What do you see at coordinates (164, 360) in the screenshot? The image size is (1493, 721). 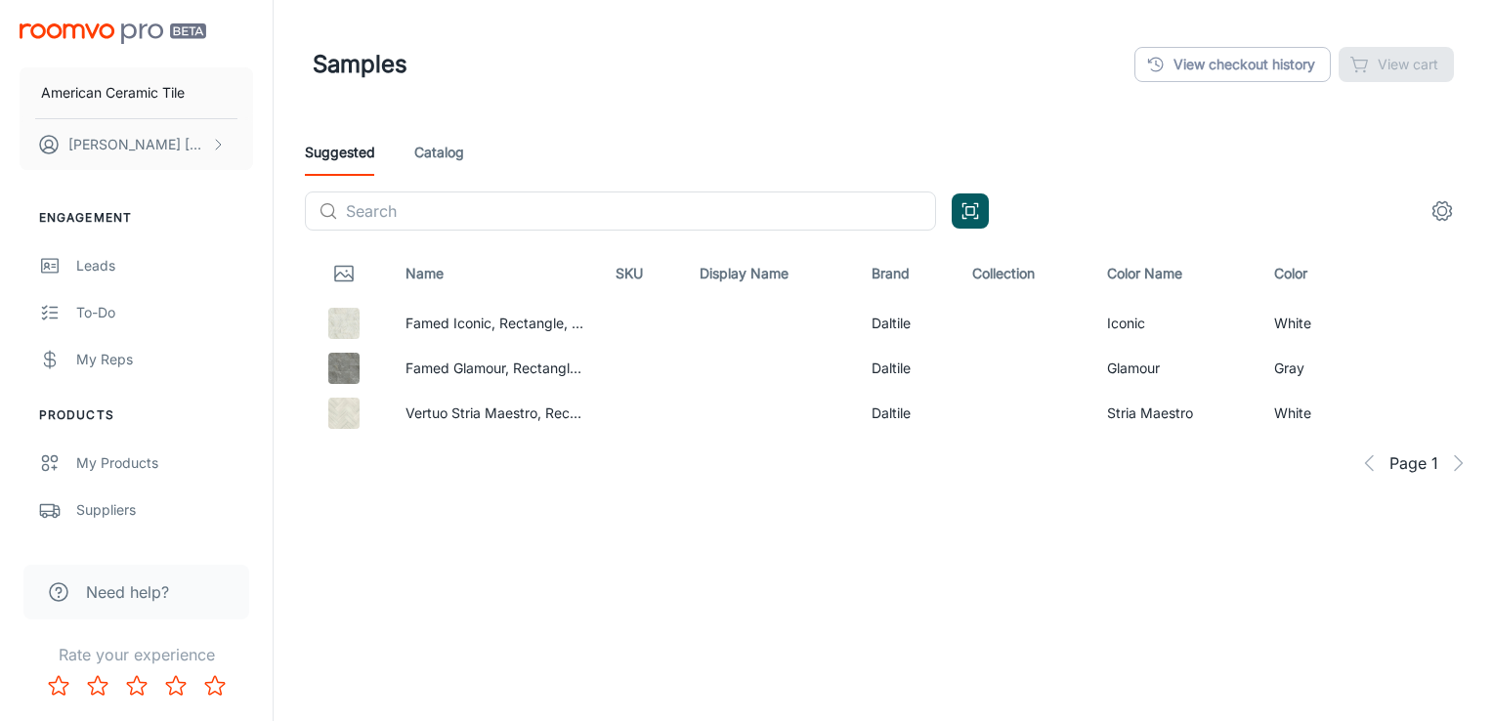 I see `div: My Reps` at bounding box center [164, 360].